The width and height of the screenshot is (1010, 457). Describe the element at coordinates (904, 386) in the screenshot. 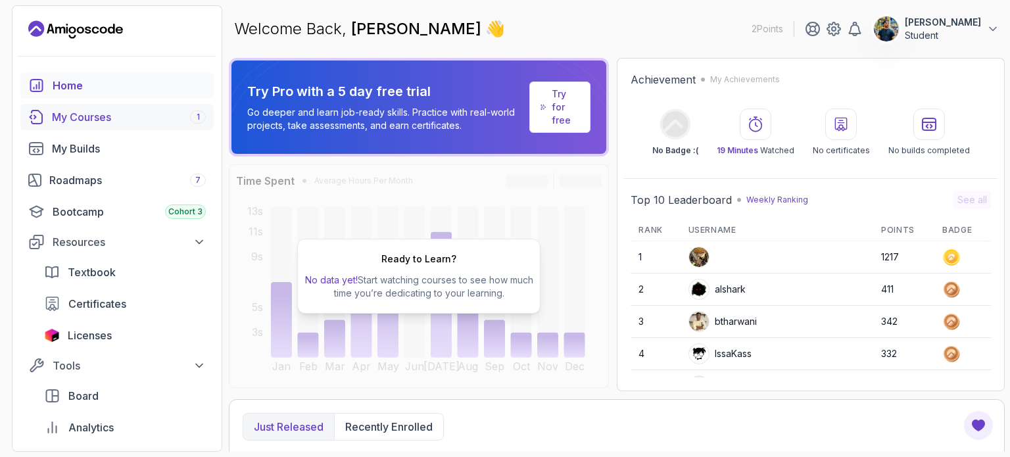

I see `td: 292` at that location.